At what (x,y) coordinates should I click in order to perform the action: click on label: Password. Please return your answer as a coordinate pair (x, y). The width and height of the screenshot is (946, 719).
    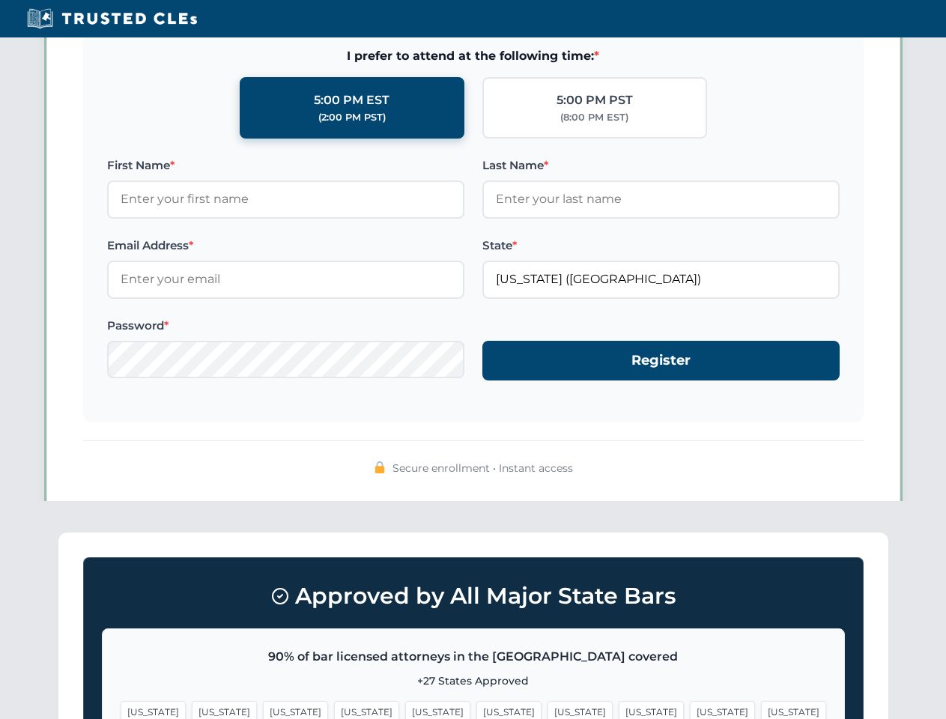
    Looking at the image, I should click on (285, 326).